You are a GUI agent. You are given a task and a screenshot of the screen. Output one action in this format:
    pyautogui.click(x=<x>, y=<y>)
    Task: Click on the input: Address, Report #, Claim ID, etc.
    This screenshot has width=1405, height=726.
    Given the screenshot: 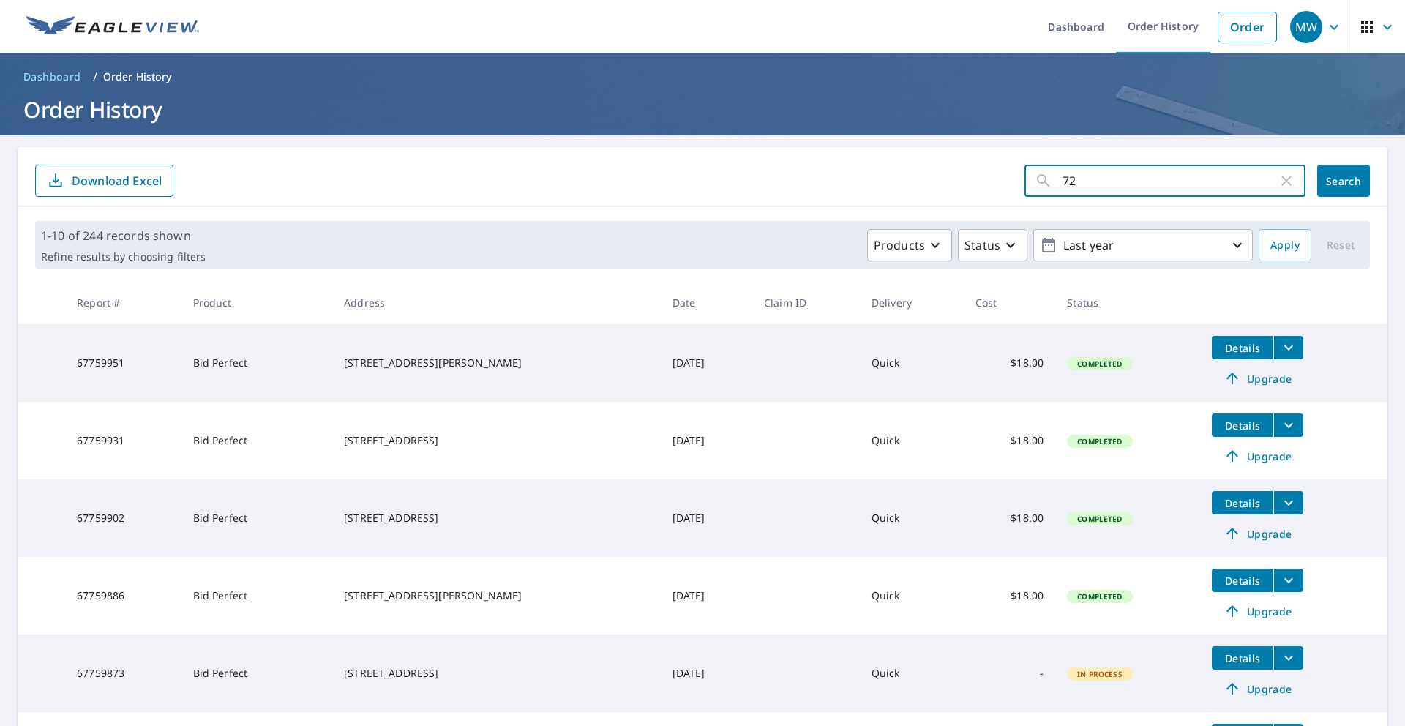 What is the action you would take?
    pyautogui.click(x=1170, y=181)
    